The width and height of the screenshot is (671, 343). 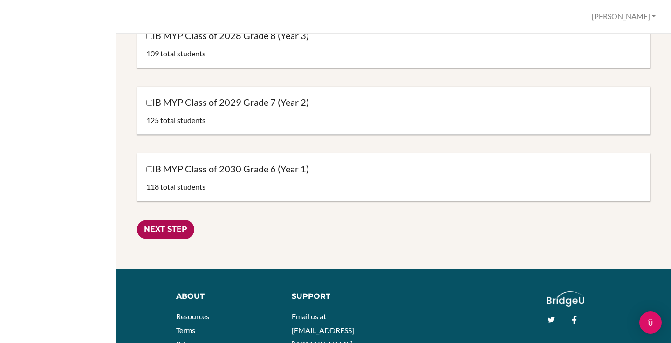 What do you see at coordinates (227, 102) in the screenshot?
I see `label: IB MYP Class of 2029 Grade 7 (Year 2)` at bounding box center [227, 102].